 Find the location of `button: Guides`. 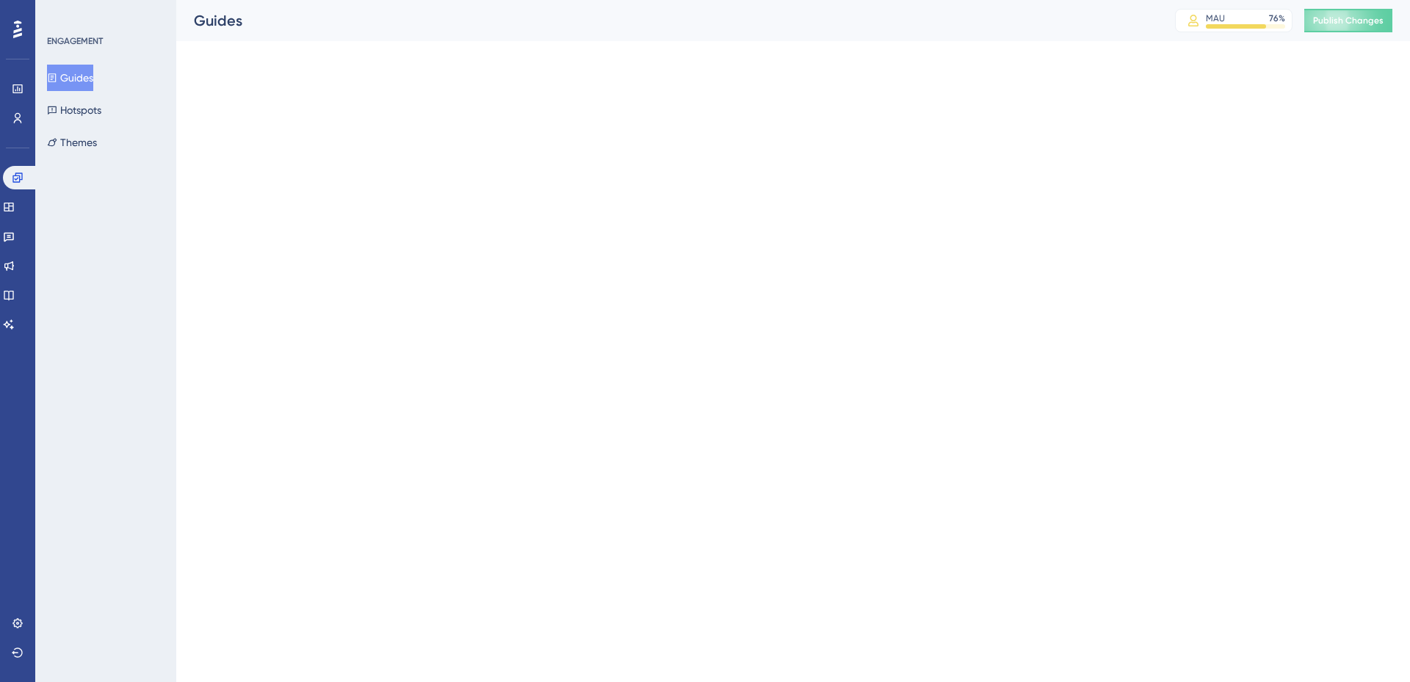

button: Guides is located at coordinates (70, 78).